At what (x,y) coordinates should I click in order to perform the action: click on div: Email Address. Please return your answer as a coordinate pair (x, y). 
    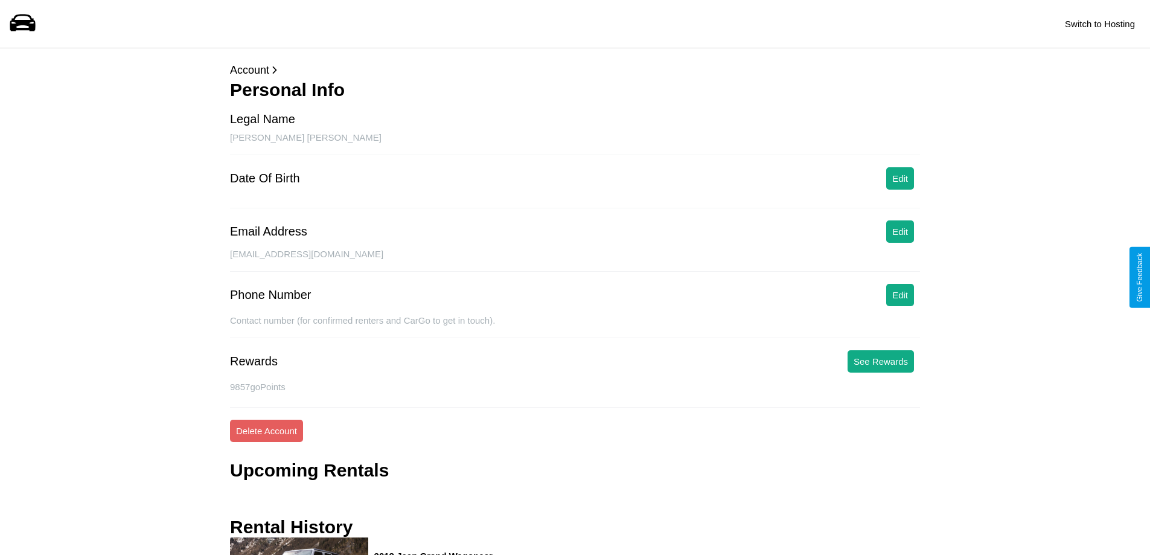
    Looking at the image, I should click on (269, 231).